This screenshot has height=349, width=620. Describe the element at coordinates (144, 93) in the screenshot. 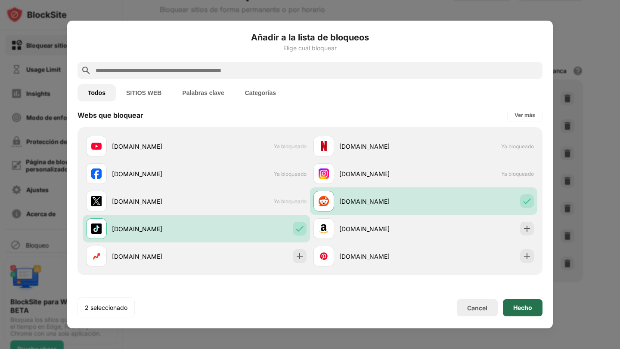

I see `button: SITIOS WEB` at that location.